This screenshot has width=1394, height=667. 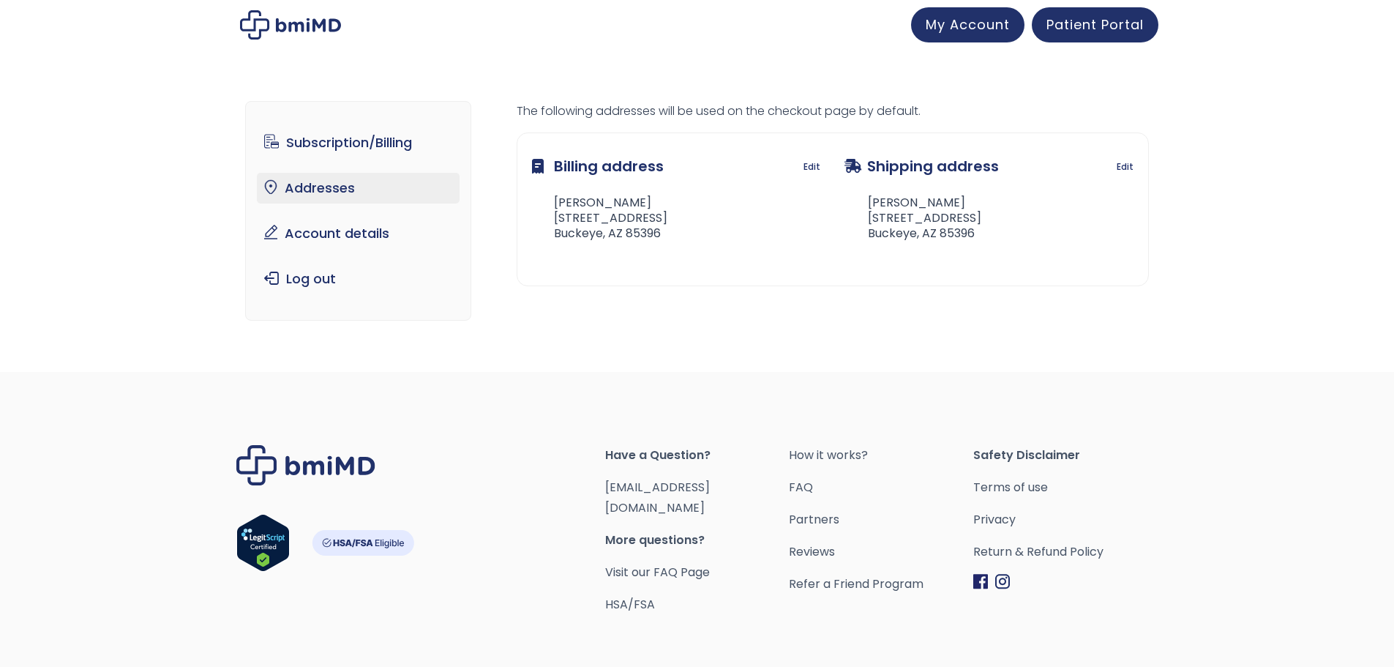 What do you see at coordinates (358, 188) in the screenshot?
I see `a: Addresses` at bounding box center [358, 188].